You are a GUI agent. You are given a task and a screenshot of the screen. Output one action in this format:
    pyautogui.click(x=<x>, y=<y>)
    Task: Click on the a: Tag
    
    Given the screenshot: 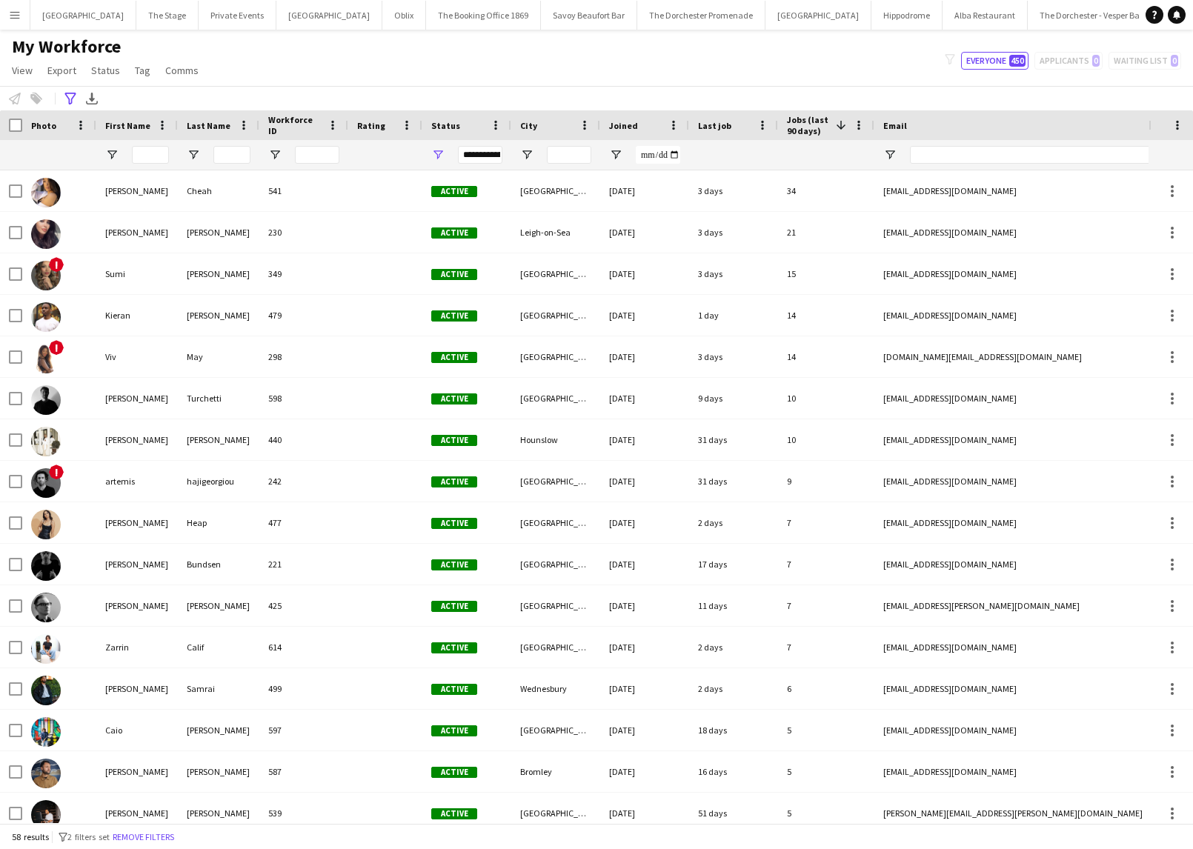 What is the action you would take?
    pyautogui.click(x=142, y=70)
    